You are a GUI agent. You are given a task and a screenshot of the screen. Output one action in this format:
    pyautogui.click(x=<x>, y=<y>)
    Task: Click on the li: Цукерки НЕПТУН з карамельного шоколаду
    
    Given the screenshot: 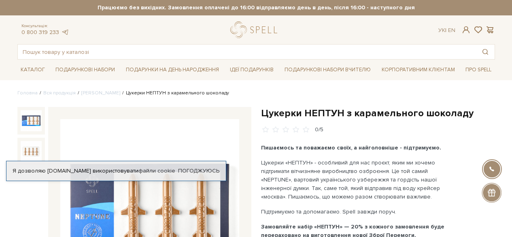 What is the action you would take?
    pyautogui.click(x=175, y=93)
    